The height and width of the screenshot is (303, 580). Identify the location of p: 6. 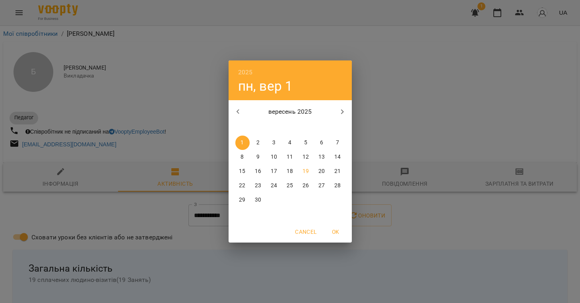
(322, 143).